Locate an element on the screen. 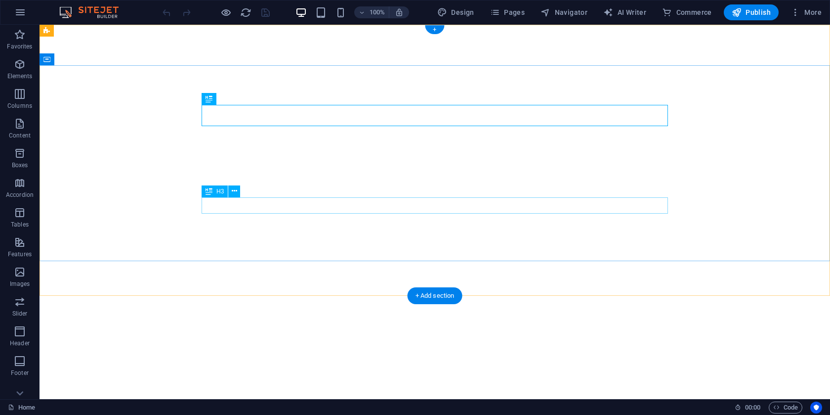  p: Content is located at coordinates (20, 135).